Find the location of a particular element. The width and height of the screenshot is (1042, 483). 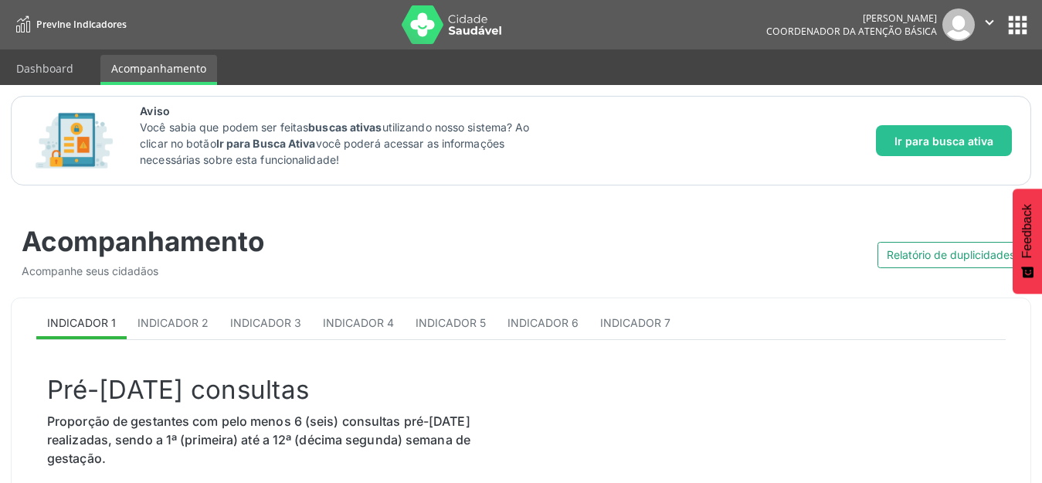

div: Acompanhamento is located at coordinates (266, 241).